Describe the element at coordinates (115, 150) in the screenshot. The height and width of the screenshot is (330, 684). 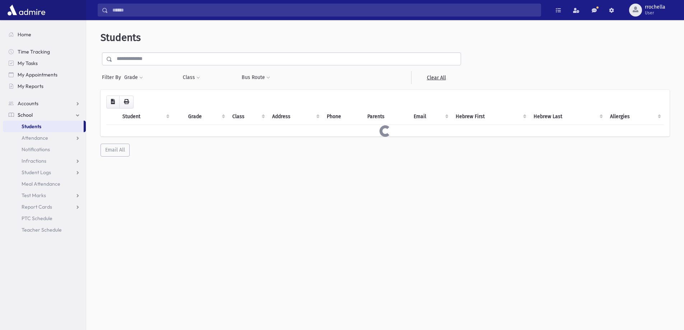
I see `button: Email All` at that location.